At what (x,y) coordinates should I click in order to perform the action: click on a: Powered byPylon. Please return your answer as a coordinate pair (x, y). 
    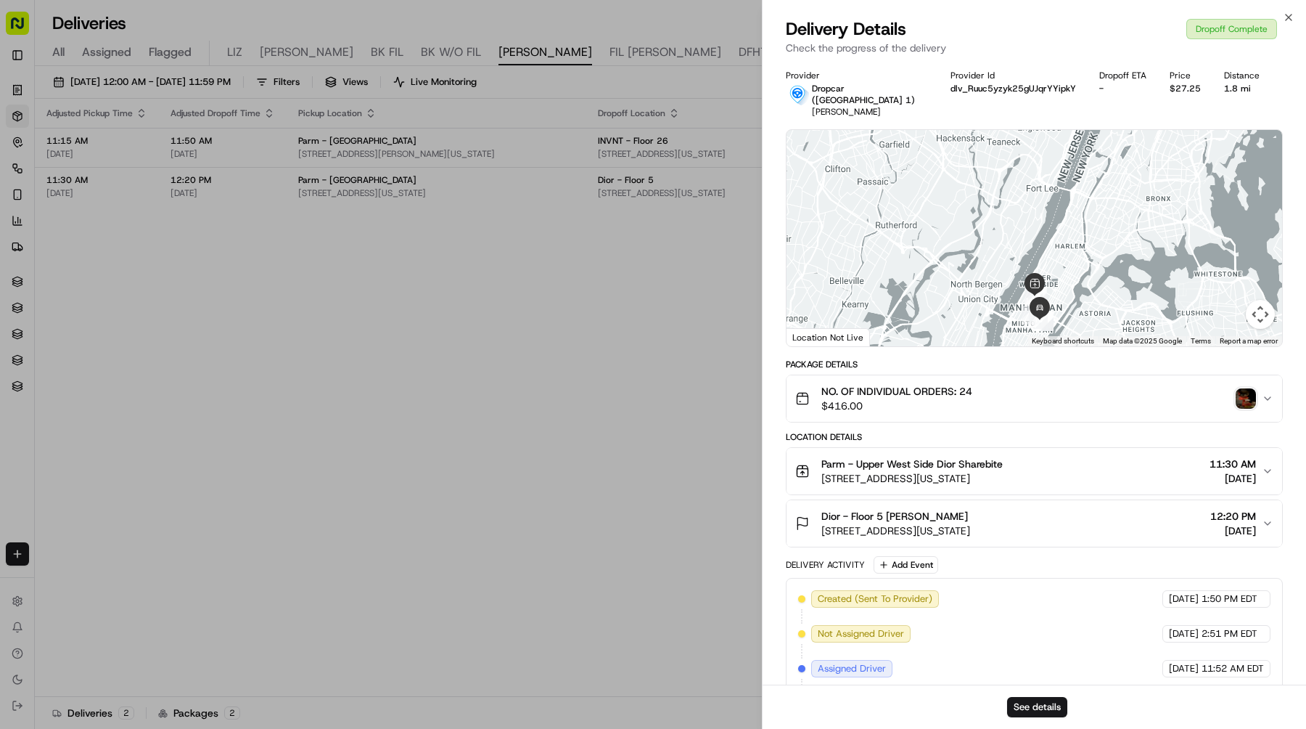
    Looking at the image, I should click on (139, 326).